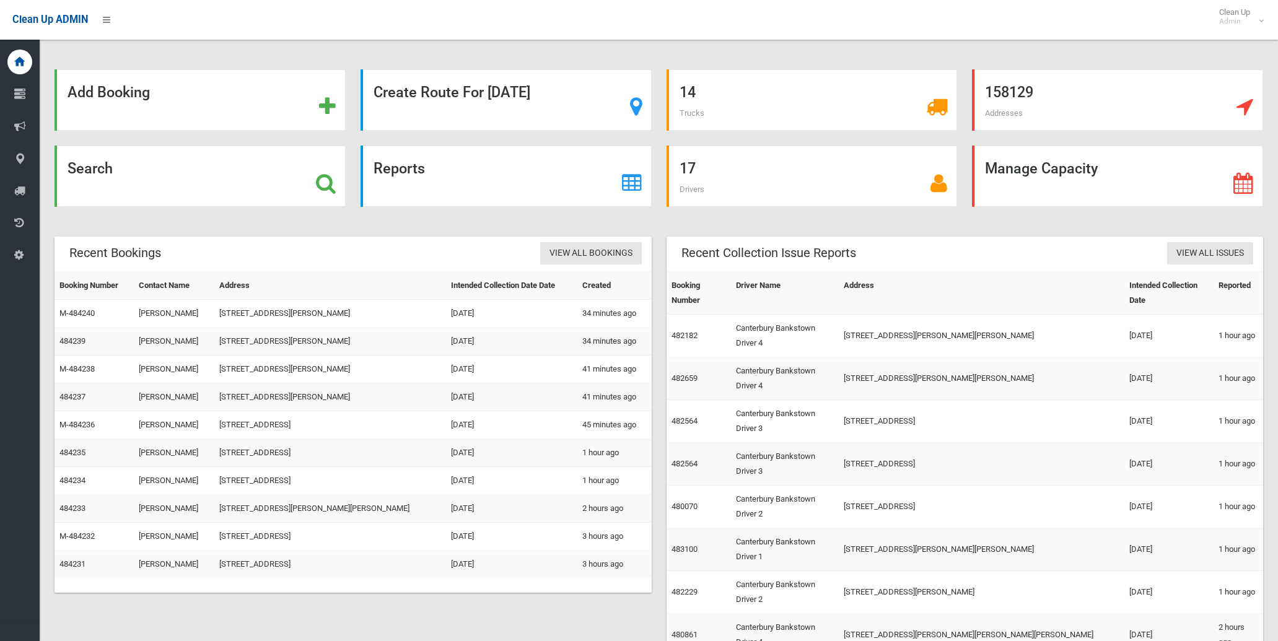 This screenshot has height=641, width=1278. What do you see at coordinates (785, 550) in the screenshot?
I see `td: Canterbury Bankstown Driver 1` at bounding box center [785, 550].